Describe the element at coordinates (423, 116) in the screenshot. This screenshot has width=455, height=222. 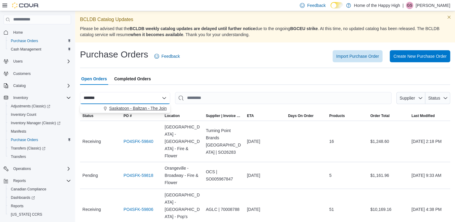
I see `span: Last Modified` at that location.